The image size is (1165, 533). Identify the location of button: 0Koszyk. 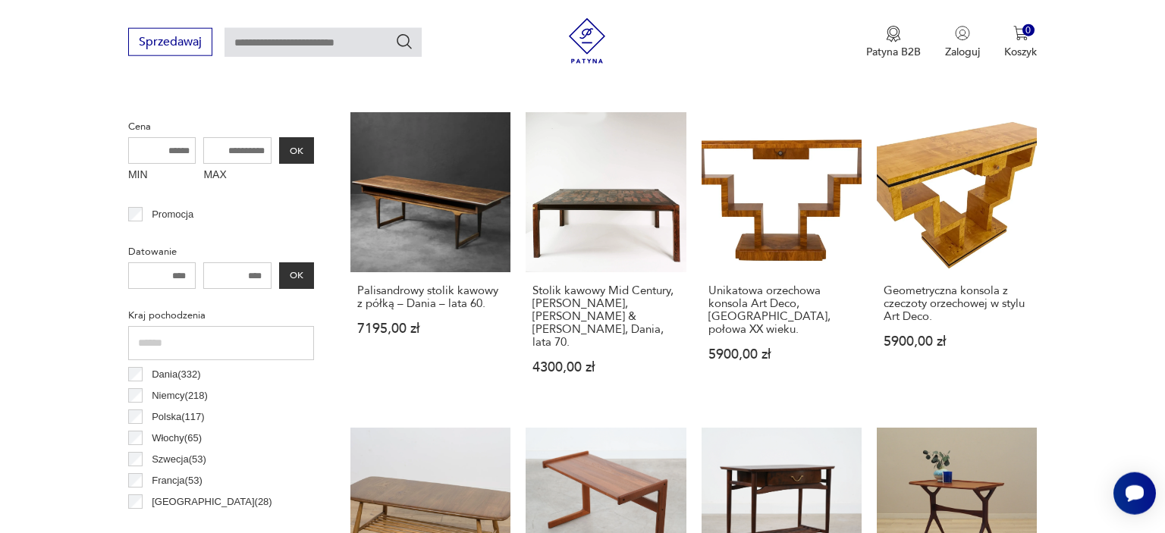
(1020, 42).